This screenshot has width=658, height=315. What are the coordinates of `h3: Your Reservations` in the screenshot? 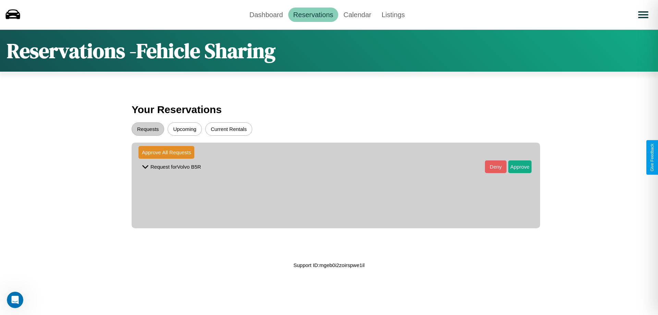 It's located at (329, 110).